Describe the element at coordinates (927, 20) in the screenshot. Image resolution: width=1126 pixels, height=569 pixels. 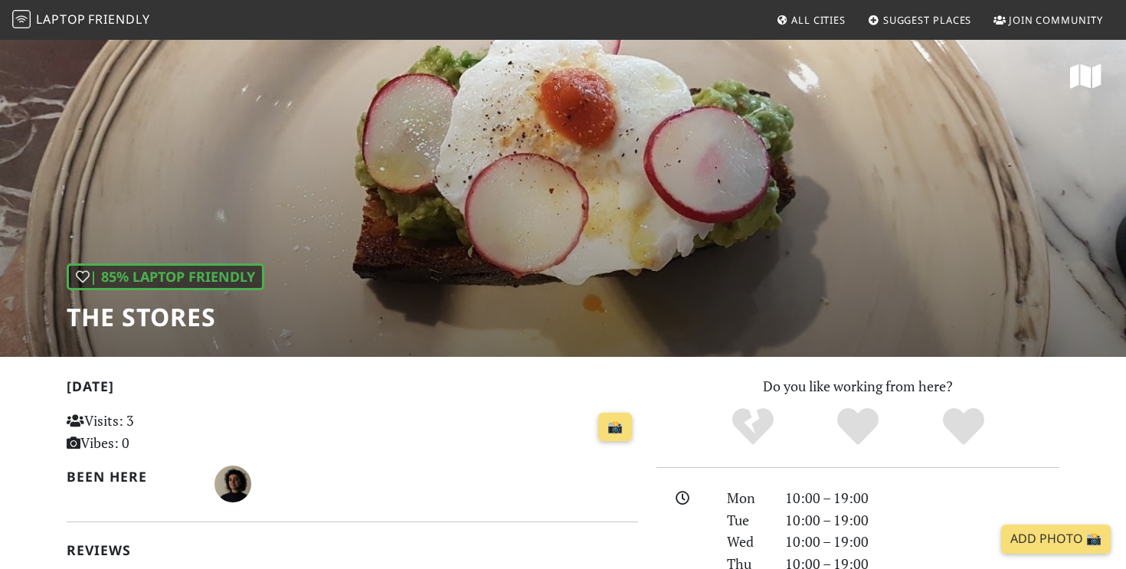
I see `span: Suggest Places` at that location.